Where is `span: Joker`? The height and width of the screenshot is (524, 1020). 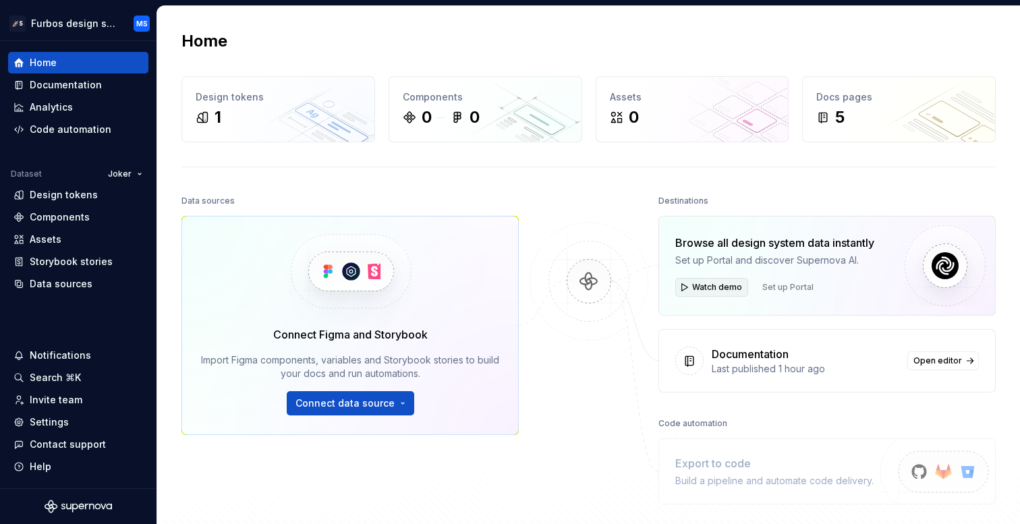
span: Joker is located at coordinates (119, 174).